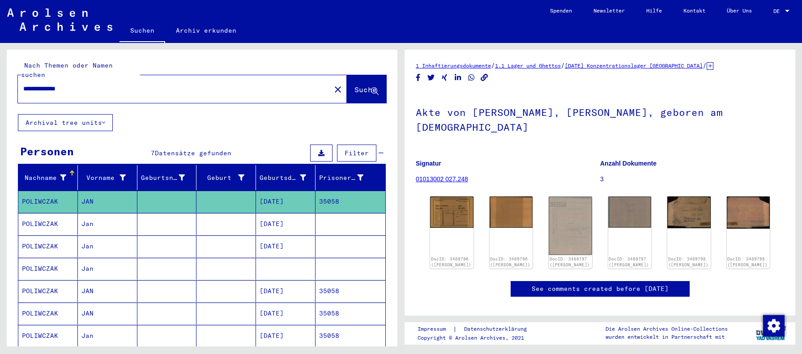  Describe the element at coordinates (206, 30) in the screenshot. I see `a: Archiv erkunden` at that location.